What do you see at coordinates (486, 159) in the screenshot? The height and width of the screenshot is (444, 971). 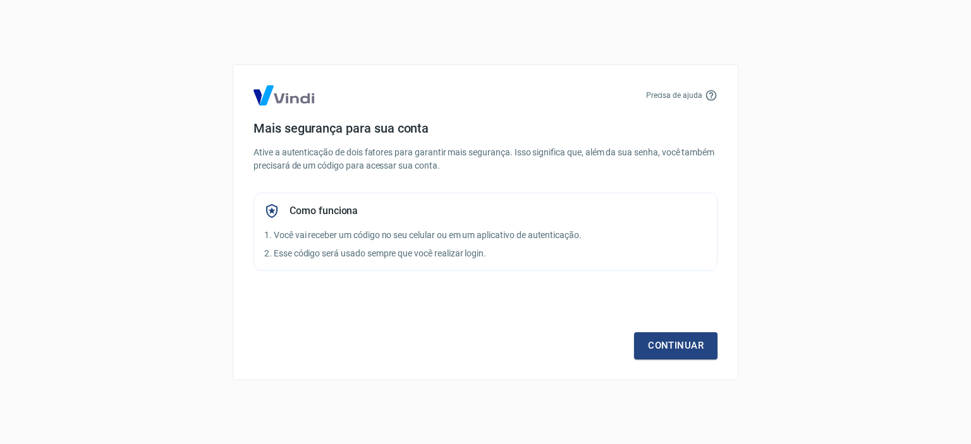 I see `p: Ative a autenticação de dois fatores para garantir mais segurança. Isso significa que, além da su...` at bounding box center [486, 159].